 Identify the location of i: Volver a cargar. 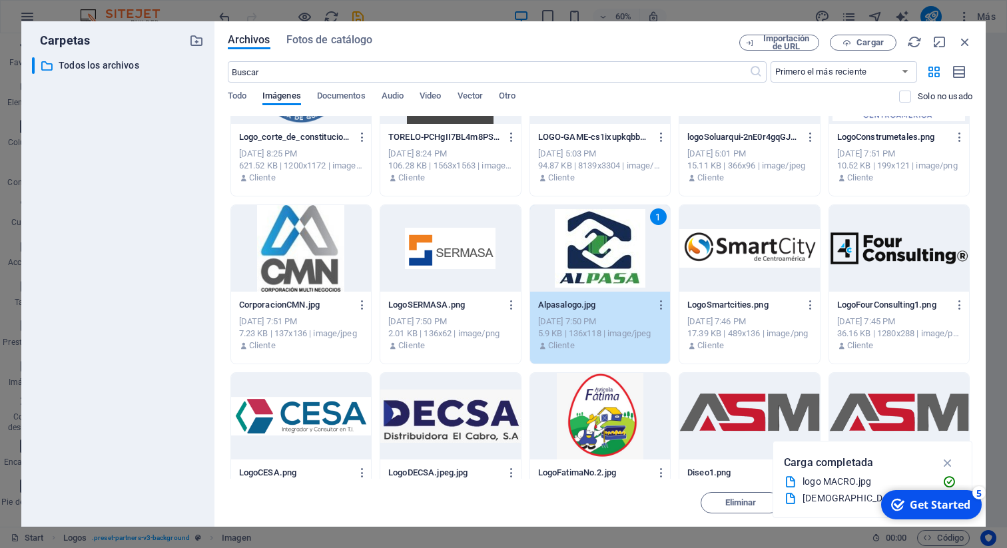
(915, 42).